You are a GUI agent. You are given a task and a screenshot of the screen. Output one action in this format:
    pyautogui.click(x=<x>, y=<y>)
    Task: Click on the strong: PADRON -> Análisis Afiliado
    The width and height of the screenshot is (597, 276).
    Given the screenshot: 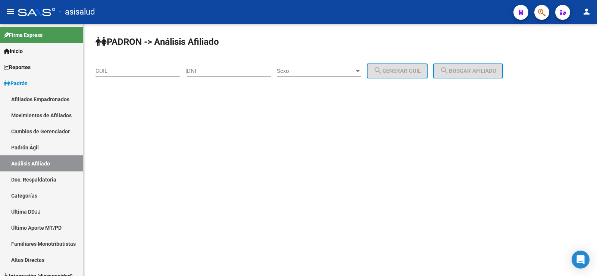 What is the action you would take?
    pyautogui.click(x=157, y=42)
    